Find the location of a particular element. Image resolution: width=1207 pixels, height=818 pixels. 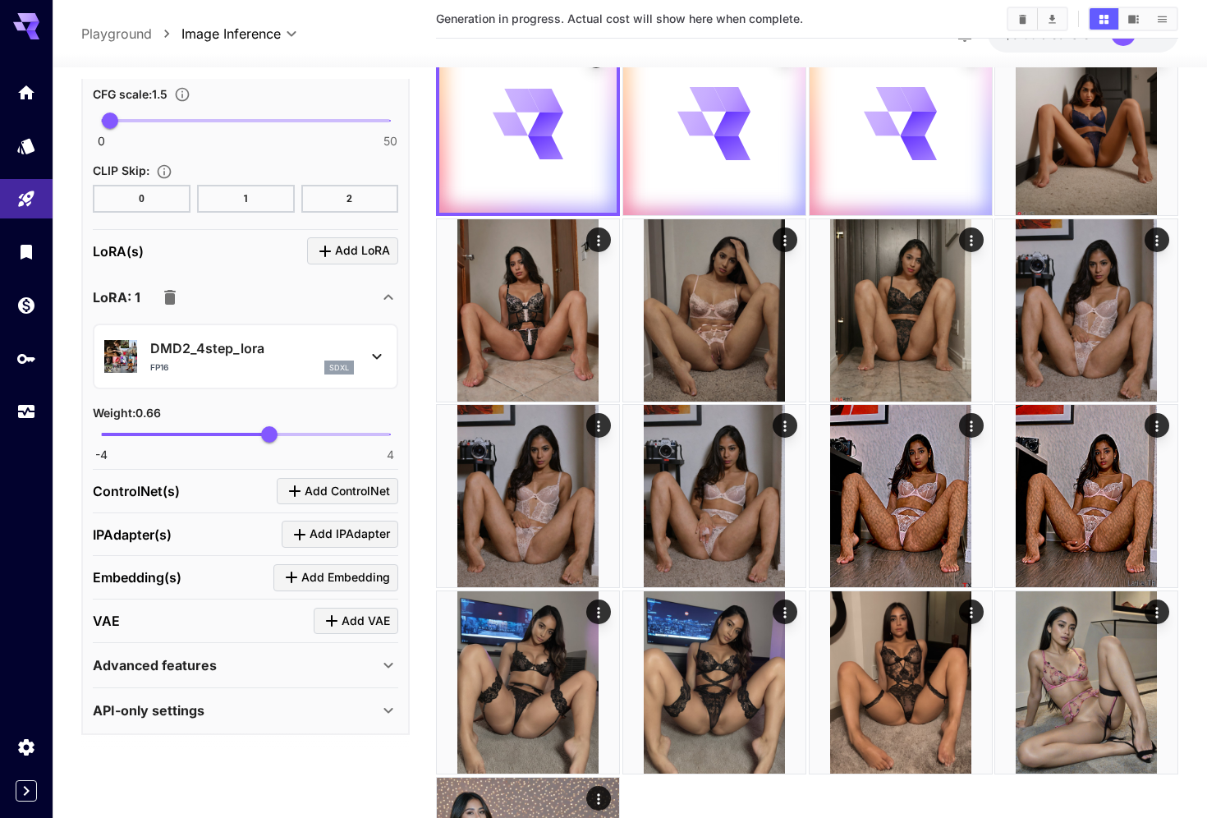

p: Advanced features is located at coordinates (154, 665).